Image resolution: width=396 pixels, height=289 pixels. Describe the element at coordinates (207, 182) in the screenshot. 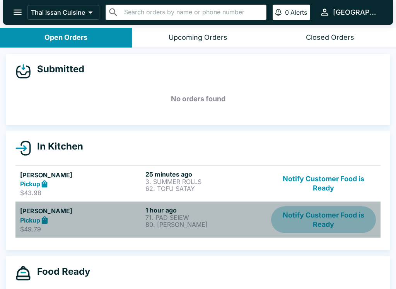

I see `p: 3. SUMMER ROLLS` at that location.